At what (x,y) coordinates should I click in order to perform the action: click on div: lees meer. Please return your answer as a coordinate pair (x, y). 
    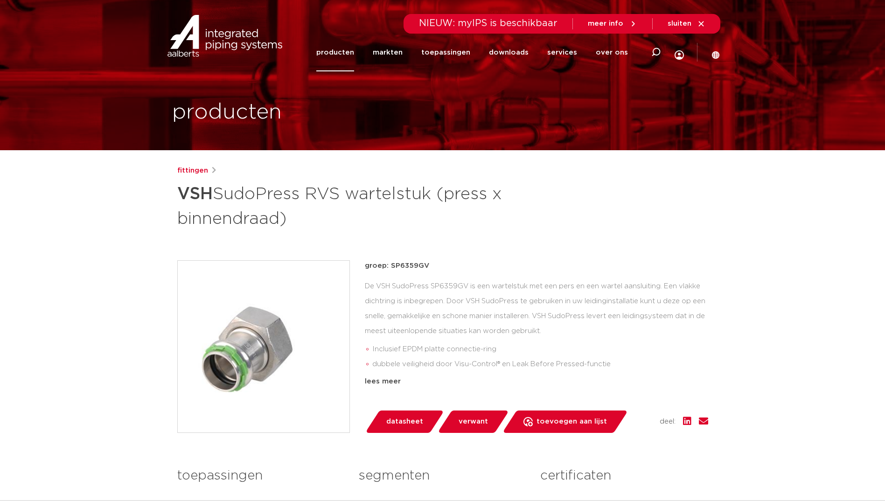
    Looking at the image, I should click on (537, 382).